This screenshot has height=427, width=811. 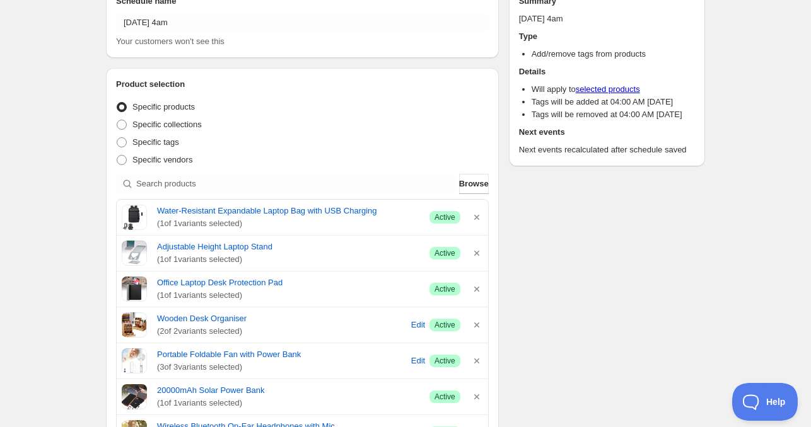 What do you see at coordinates (156, 142) in the screenshot?
I see `span: Specific tags` at bounding box center [156, 142].